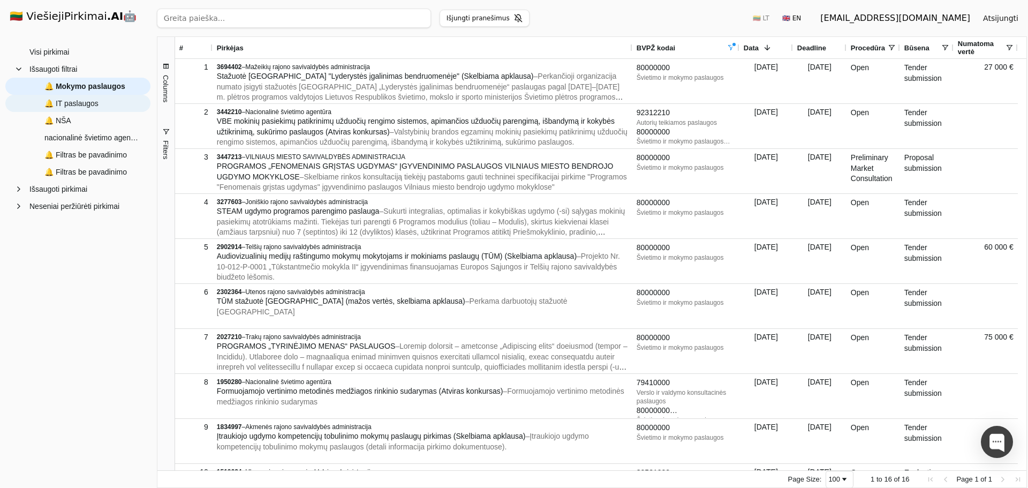 The image size is (1028, 488). What do you see at coordinates (229, 382) in the screenshot?
I see `span: 1950280` at bounding box center [229, 382].